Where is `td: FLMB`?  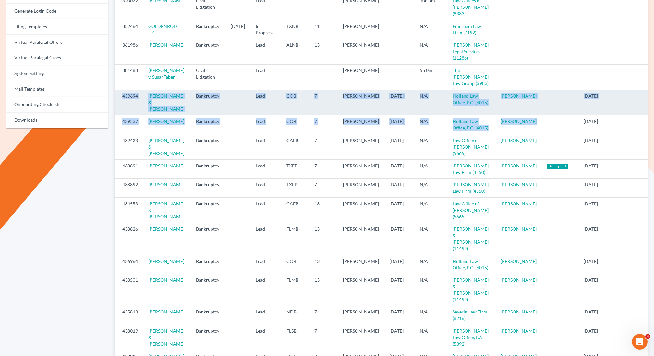 td: FLMB is located at coordinates (295, 239).